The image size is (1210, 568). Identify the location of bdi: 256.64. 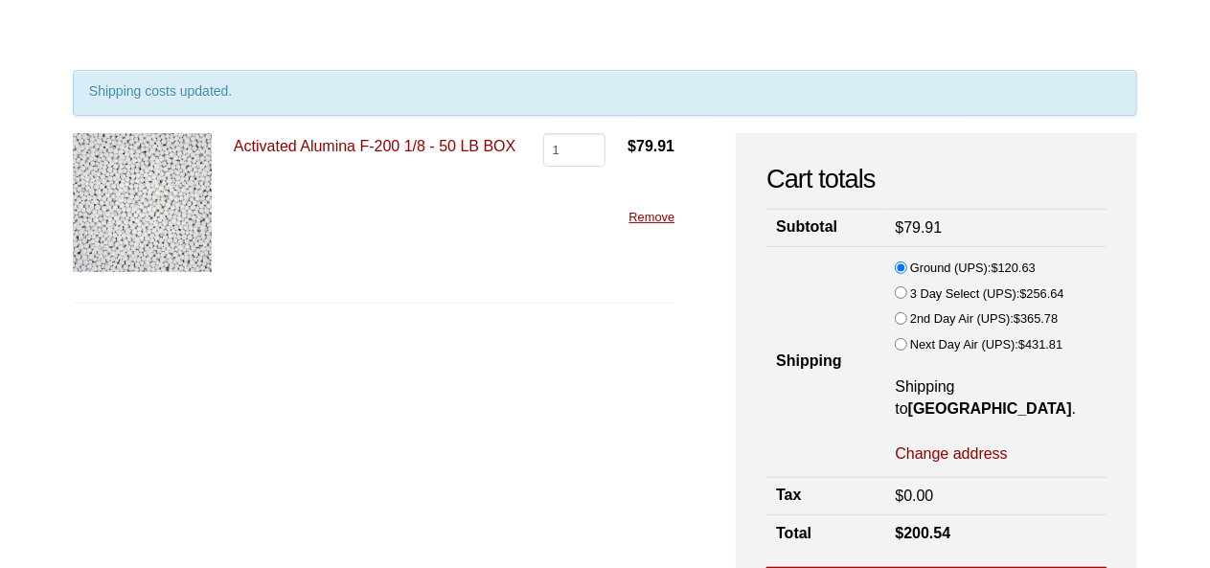
(1042, 293).